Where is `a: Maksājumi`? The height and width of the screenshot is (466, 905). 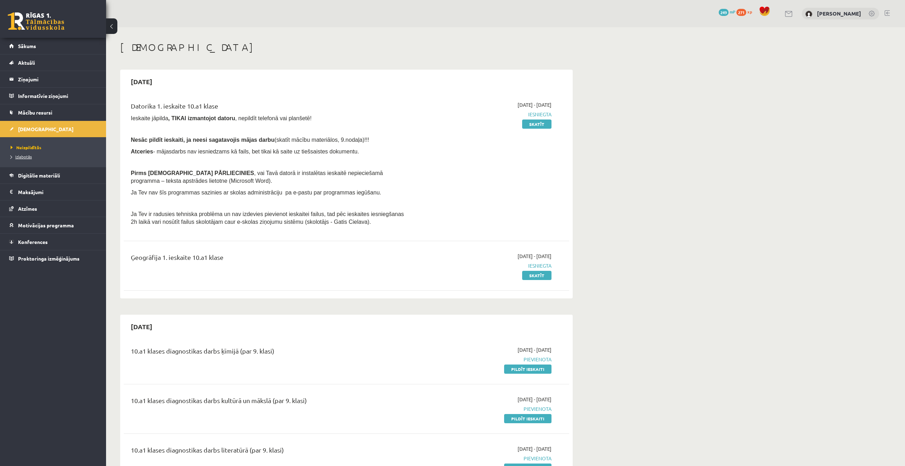 a: Maksājumi is located at coordinates (53, 192).